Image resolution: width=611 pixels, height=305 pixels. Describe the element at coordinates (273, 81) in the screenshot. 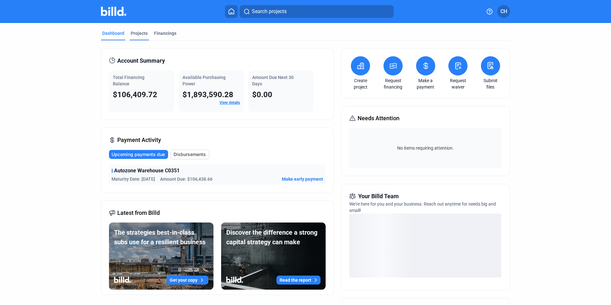

I see `span: Amount Due Next 30 Days` at that location.